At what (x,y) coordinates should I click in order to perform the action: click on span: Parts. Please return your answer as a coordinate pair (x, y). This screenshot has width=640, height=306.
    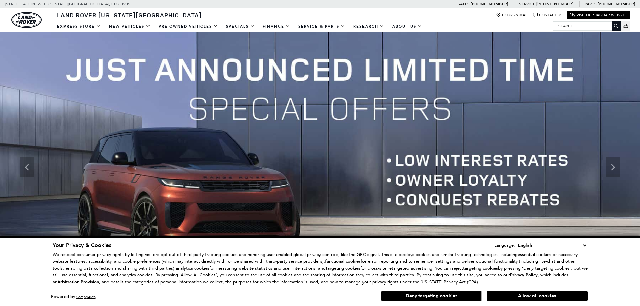
    Looking at the image, I should click on (590, 4).